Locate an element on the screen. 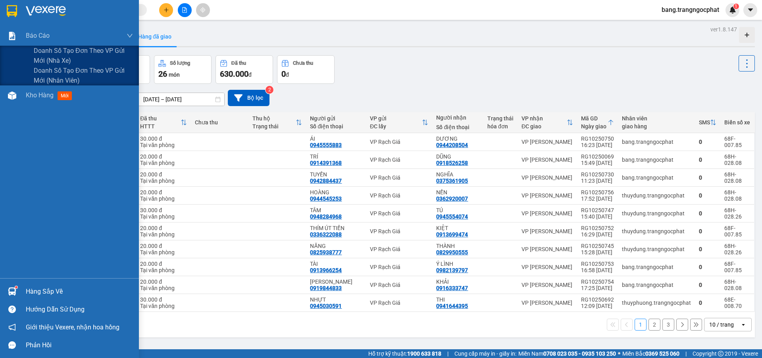 This screenshot has height=358, width=762. div: 0916333747 is located at coordinates (452, 288).